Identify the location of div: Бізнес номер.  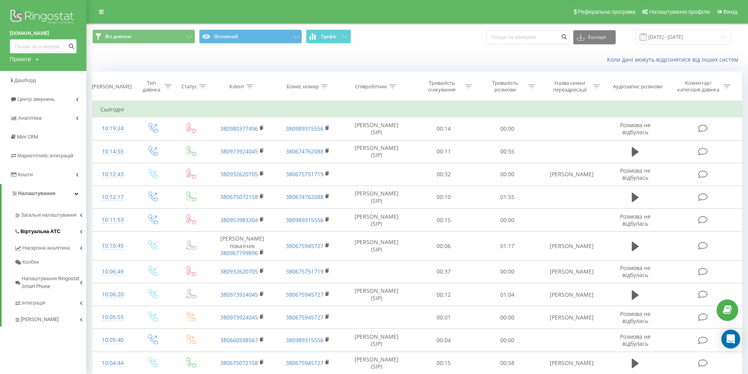
(303, 86).